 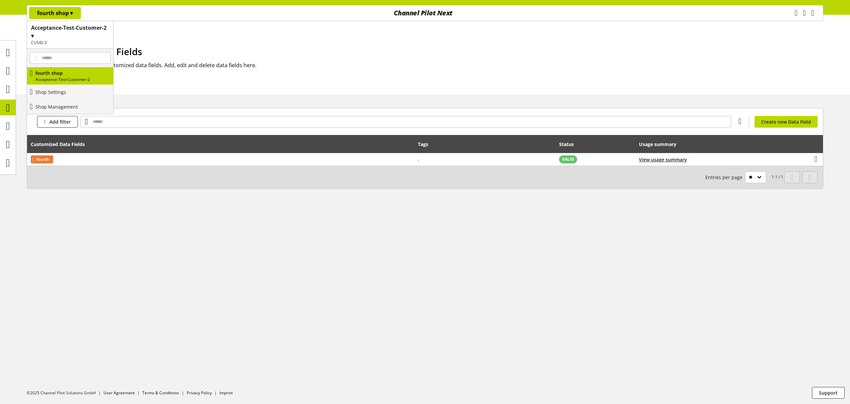 I want to click on a: User Agreement, so click(x=119, y=392).